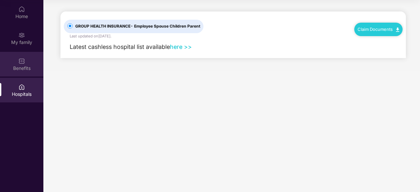 The height and width of the screenshot is (192, 420). Describe the element at coordinates (398, 30) in the screenshot. I see `img: svg+xml;base64,PHN2ZyB4bWxucz0iaHR0cDovL3d3dy53My5vcmcvMjAwMC9zdmciIHdpZHRoPSIxMC40IiBoZWlnaHQ9Ij...` at that location.